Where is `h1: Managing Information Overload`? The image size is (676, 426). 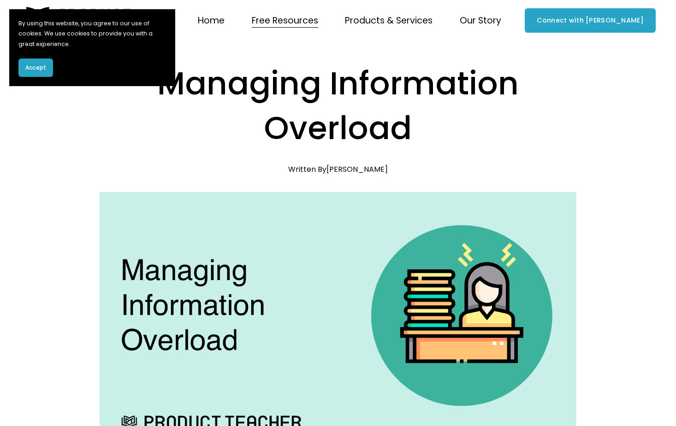
h1: Managing Information Overload is located at coordinates (338, 106).